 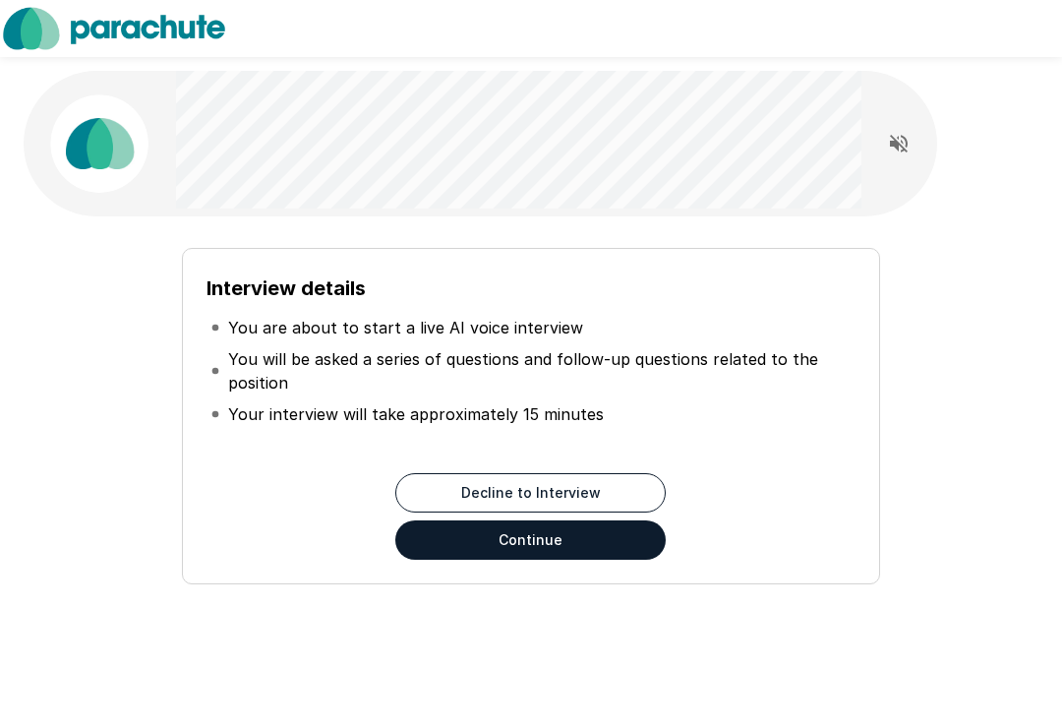 I want to click on img: parachute_avatar.png, so click(x=99, y=144).